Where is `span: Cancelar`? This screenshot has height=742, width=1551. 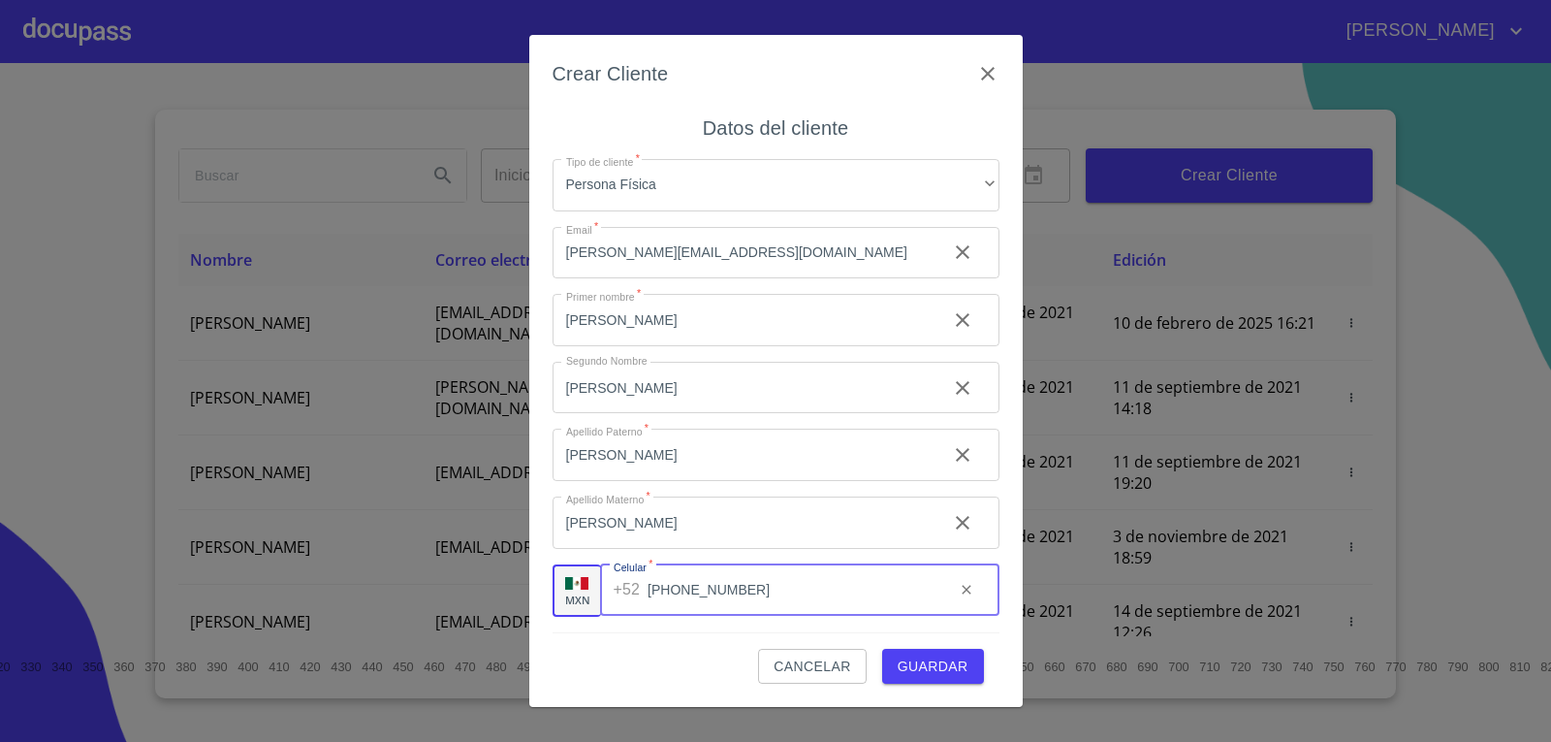
span: Cancelar is located at coordinates (812, 666).